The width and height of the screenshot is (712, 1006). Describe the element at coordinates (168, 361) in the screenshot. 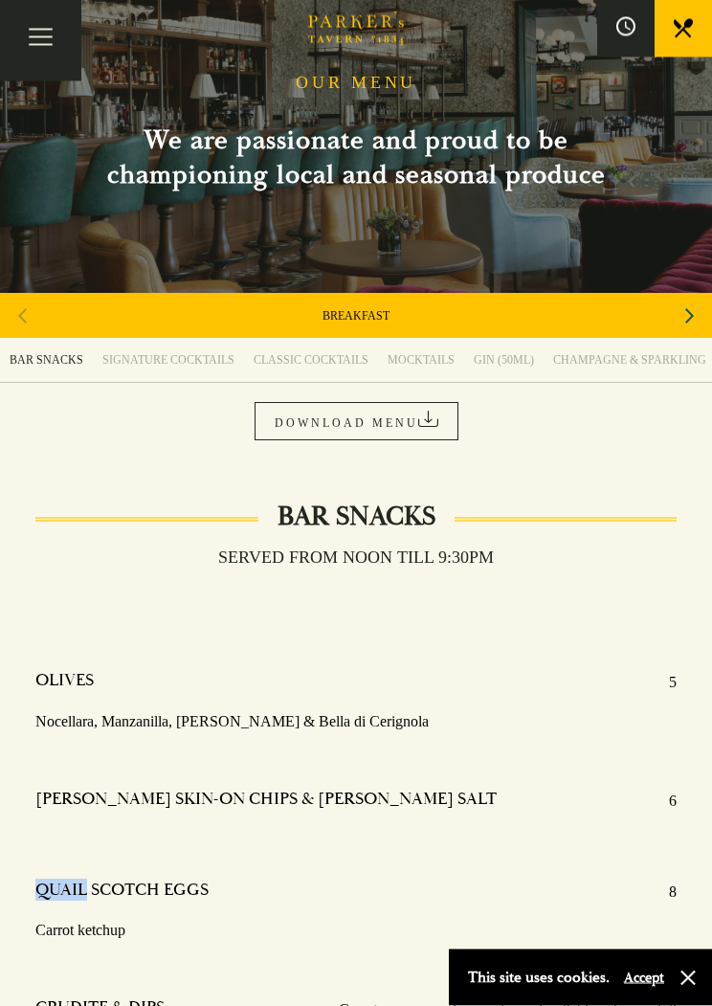

I see `a: SIGNATURE COCKTAILS` at that location.